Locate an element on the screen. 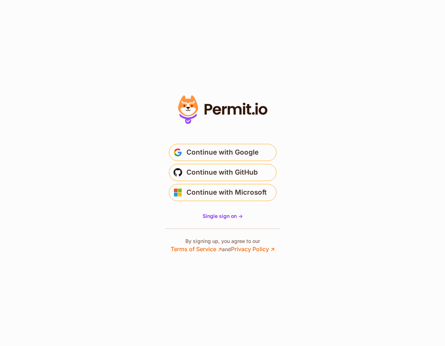 This screenshot has width=445, height=346. p: By signing up, you agree to our and is located at coordinates (223, 246).